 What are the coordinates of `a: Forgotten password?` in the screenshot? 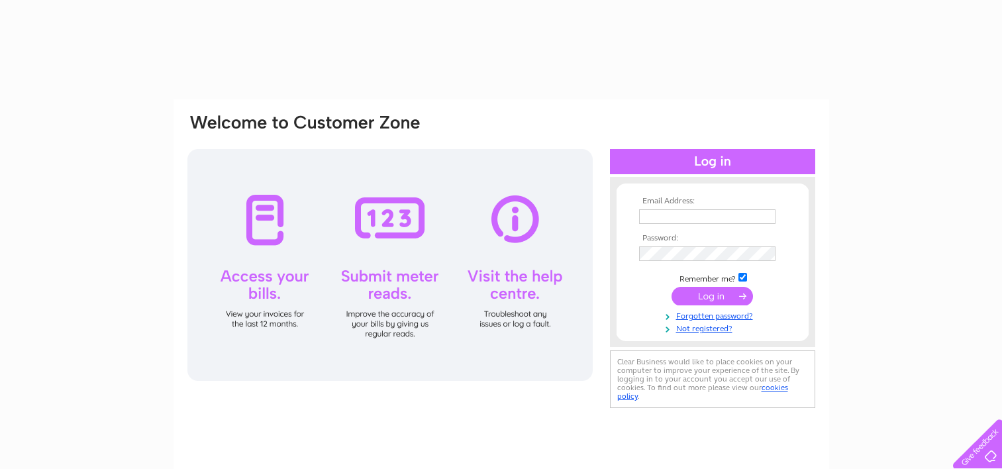 It's located at (714, 315).